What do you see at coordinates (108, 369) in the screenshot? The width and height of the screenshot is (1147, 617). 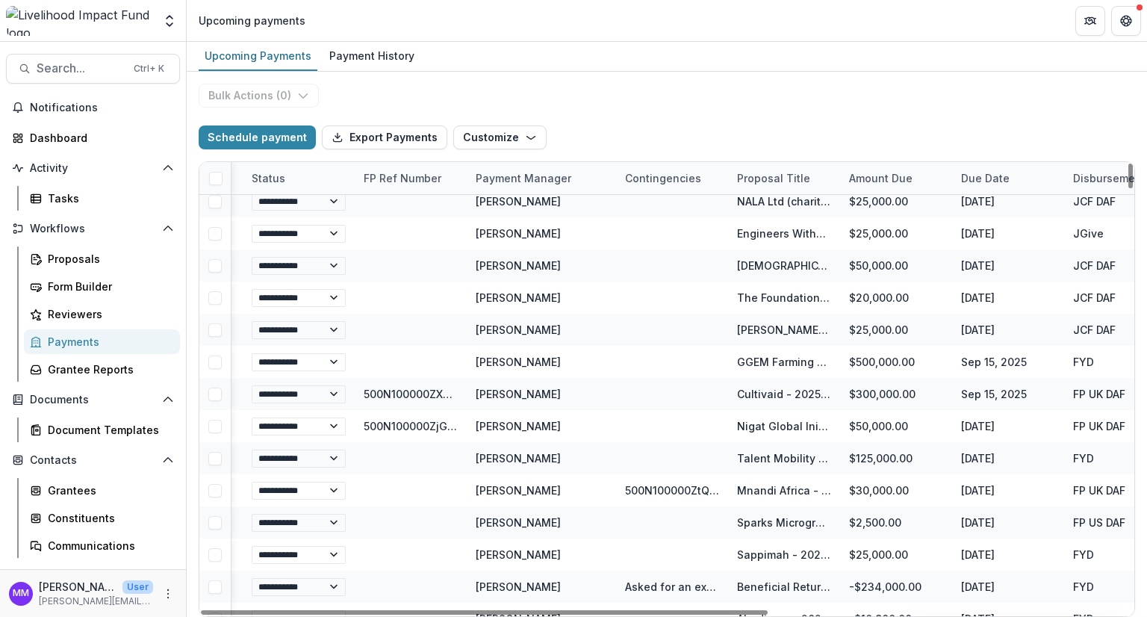 I see `div: Grantee Reports` at bounding box center [108, 369].